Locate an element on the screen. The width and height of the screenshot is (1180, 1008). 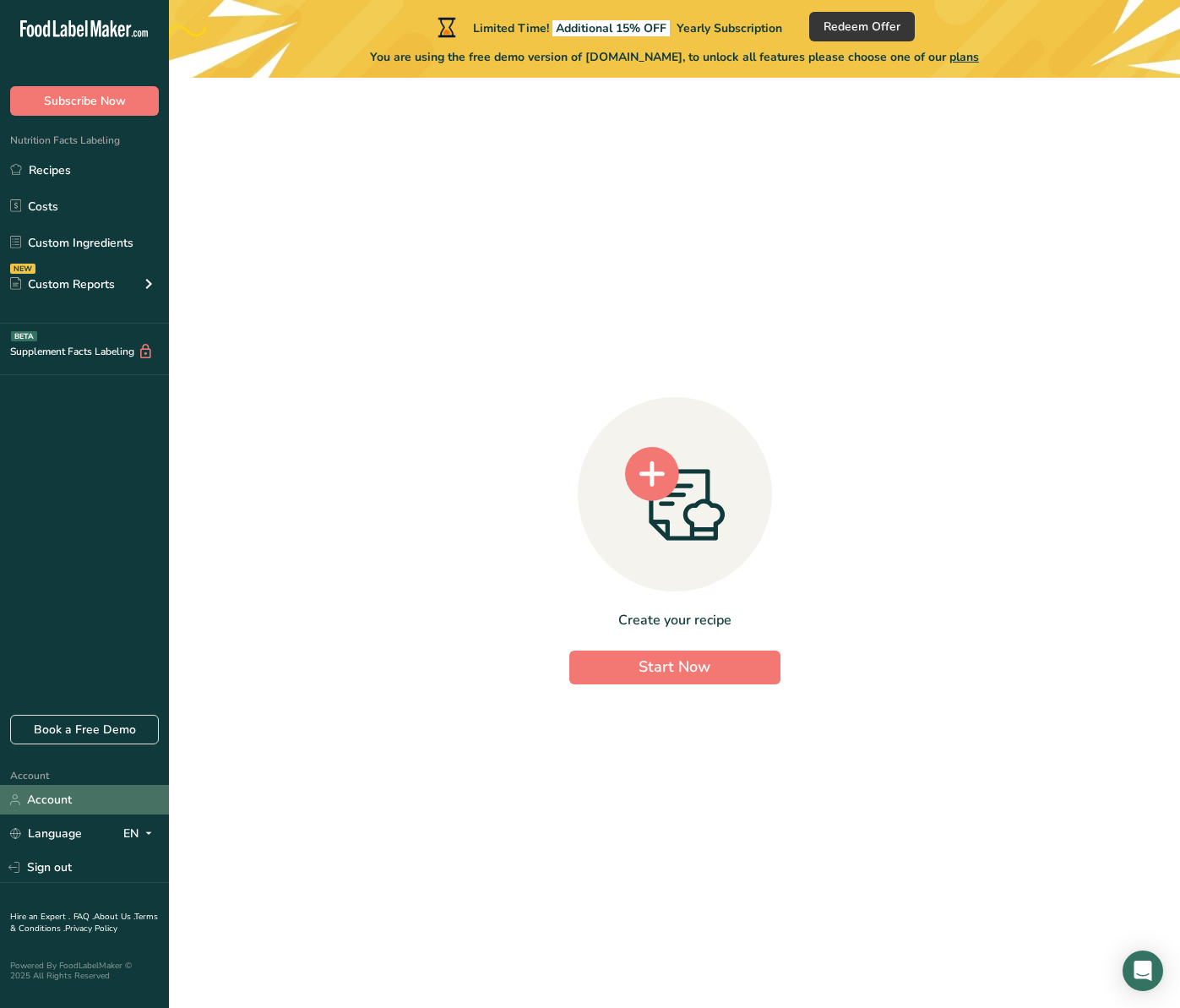
div: Open Intercom Messenger is located at coordinates (1143, 970).